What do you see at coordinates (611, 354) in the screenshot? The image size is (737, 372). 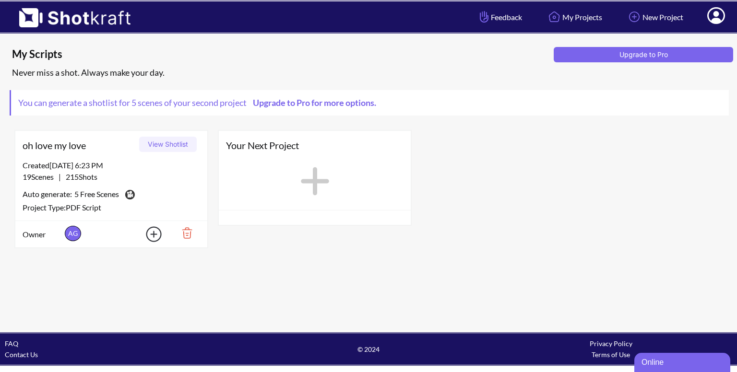 I see `div: Terms of Use` at bounding box center [611, 354].